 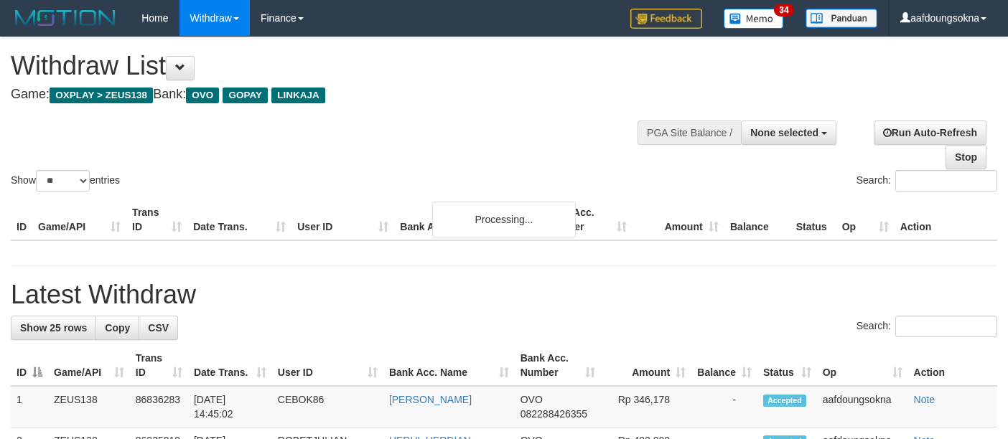 What do you see at coordinates (79, 220) in the screenshot?
I see `th: Game/API` at bounding box center [79, 220].